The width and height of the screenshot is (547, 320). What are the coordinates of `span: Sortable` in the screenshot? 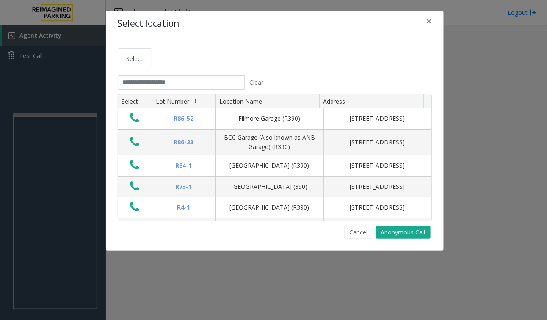 It's located at (196, 101).